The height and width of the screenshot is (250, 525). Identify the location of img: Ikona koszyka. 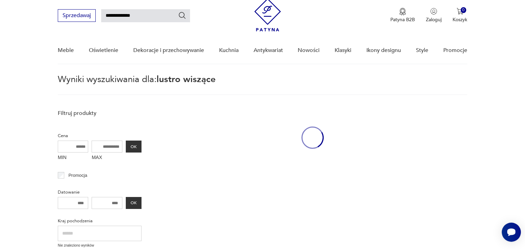
(460, 11).